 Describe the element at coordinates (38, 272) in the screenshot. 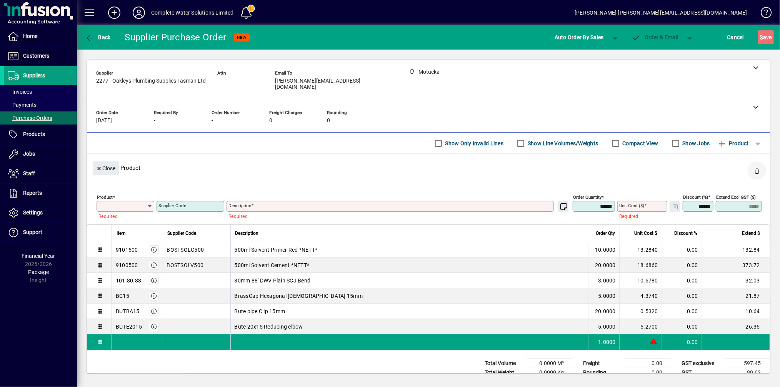

I see `span: Package` at that location.